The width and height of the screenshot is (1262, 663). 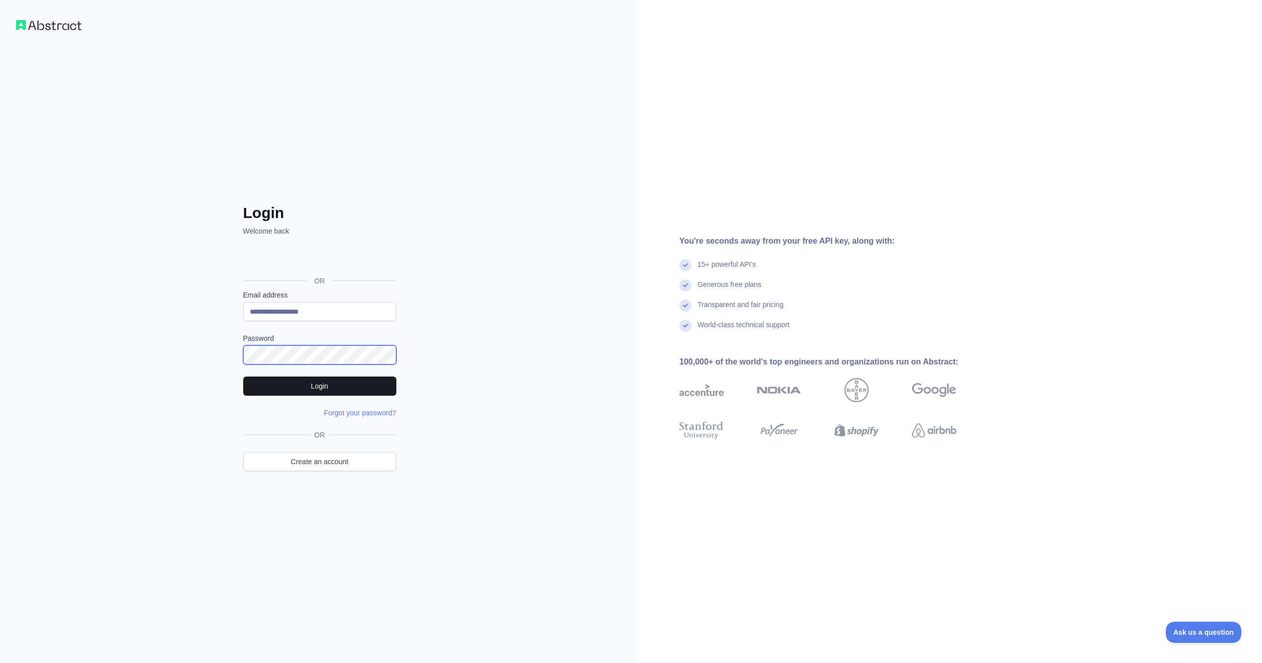 I want to click on button: Login, so click(x=320, y=386).